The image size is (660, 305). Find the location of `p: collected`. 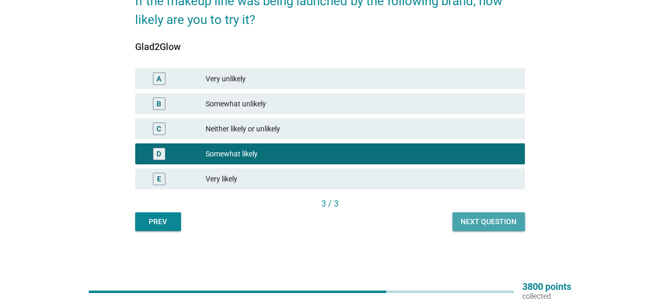

p: collected is located at coordinates (547, 296).